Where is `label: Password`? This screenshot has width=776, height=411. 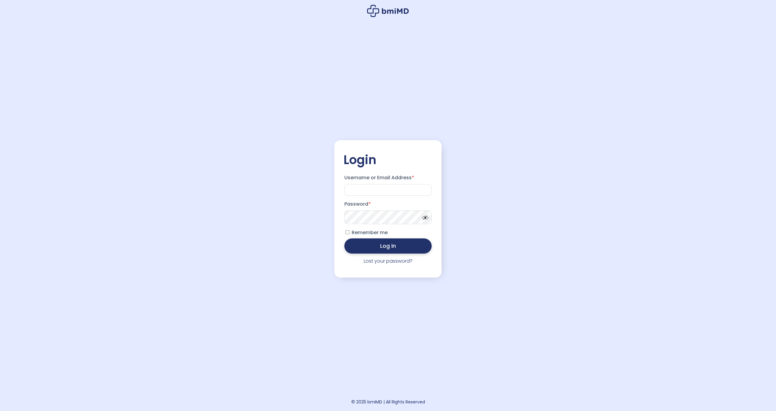 label: Password is located at coordinates (388, 204).